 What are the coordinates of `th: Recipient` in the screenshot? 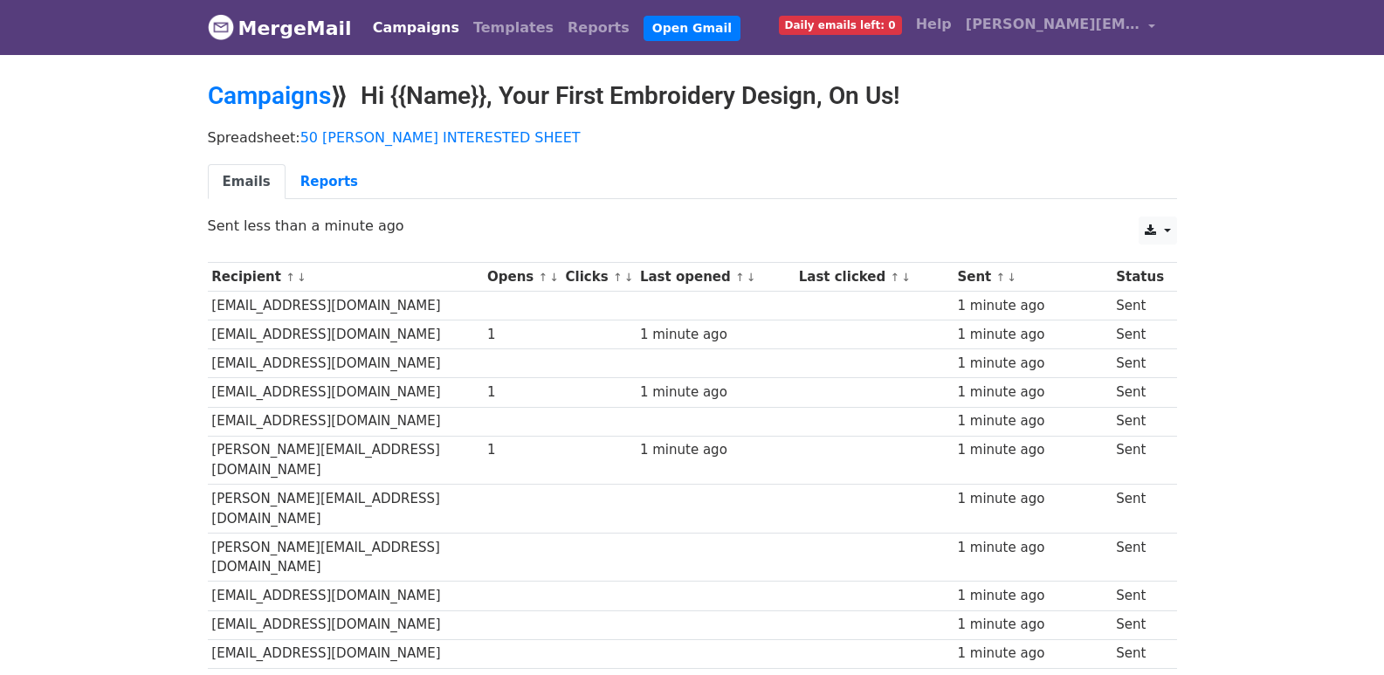 It's located at (346, 277).